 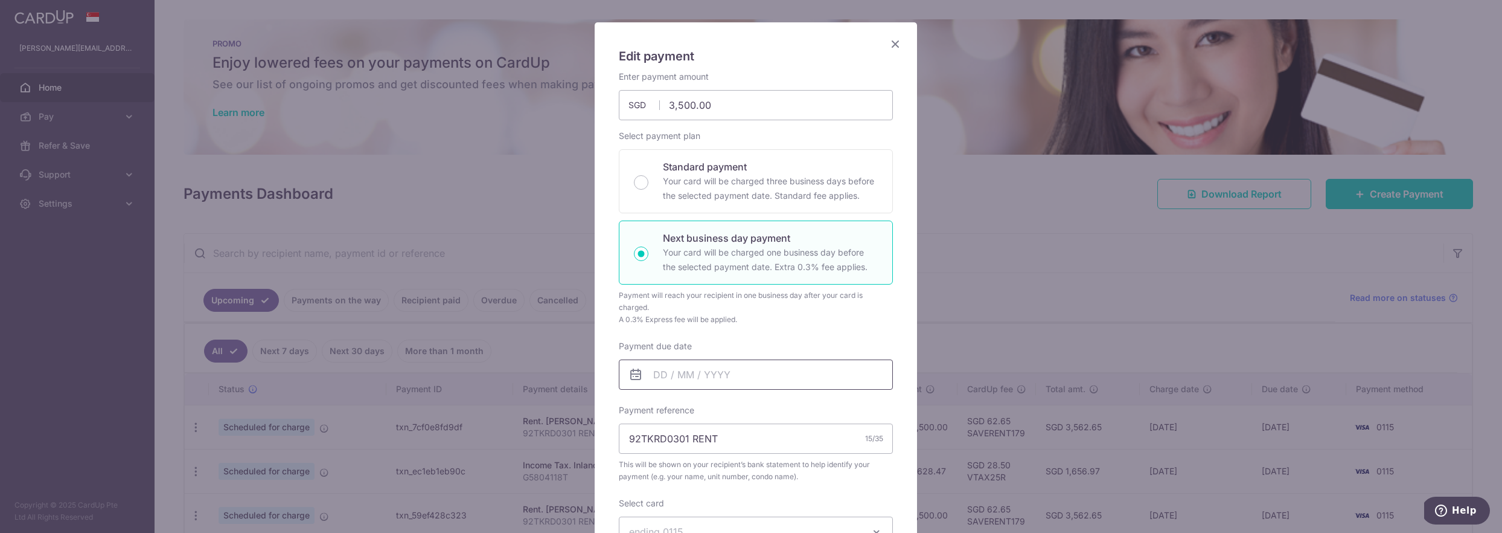 What do you see at coordinates (641, 503) in the screenshot?
I see `label: Select card` at bounding box center [641, 503].